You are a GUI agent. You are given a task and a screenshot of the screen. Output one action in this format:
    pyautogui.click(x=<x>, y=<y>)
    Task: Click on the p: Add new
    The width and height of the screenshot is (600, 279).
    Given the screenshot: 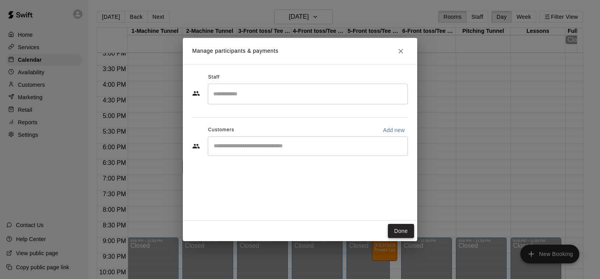 What is the action you would take?
    pyautogui.click(x=394, y=130)
    